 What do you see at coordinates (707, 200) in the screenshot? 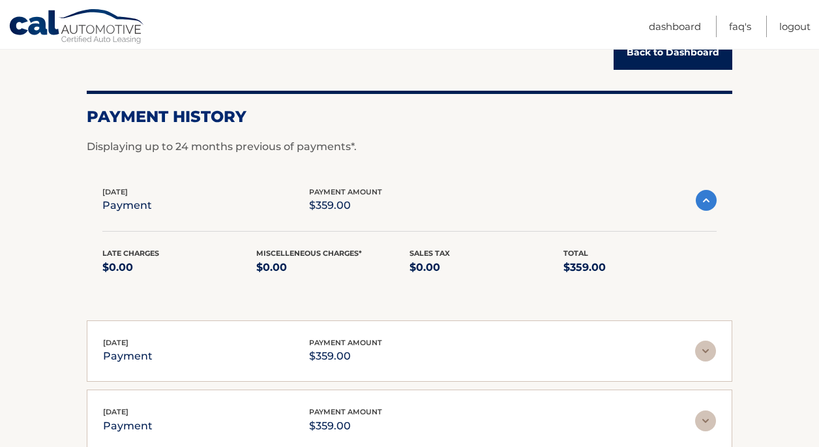
I see `img: accordion-active.svg` at bounding box center [707, 200].